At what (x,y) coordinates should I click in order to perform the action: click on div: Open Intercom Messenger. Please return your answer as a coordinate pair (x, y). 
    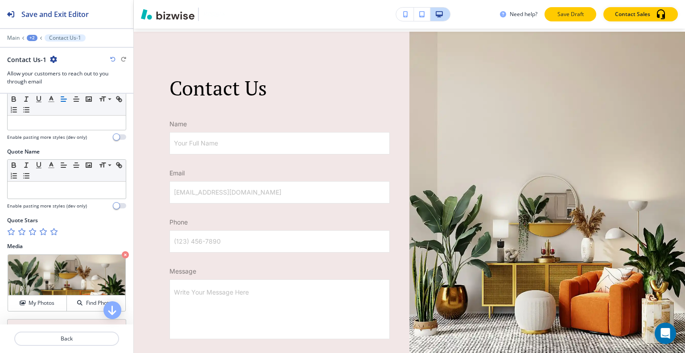
    Looking at the image, I should click on (665, 333).